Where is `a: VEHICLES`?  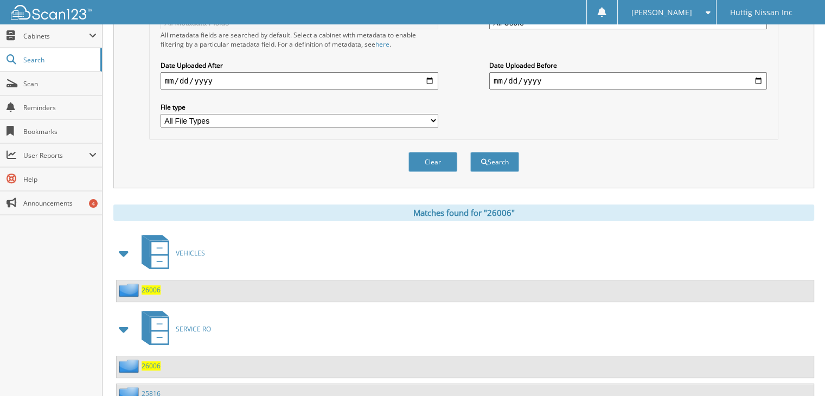
a: VEHICLES is located at coordinates (170, 253).